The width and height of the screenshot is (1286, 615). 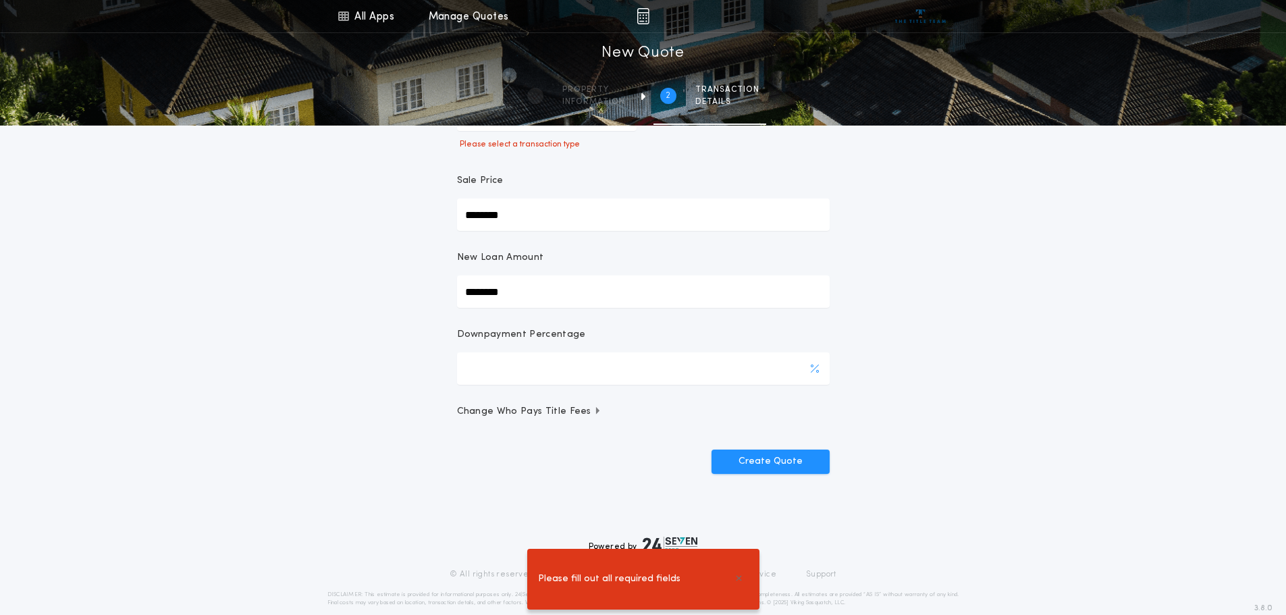 I want to click on span: Please fill out all required fields, so click(x=609, y=579).